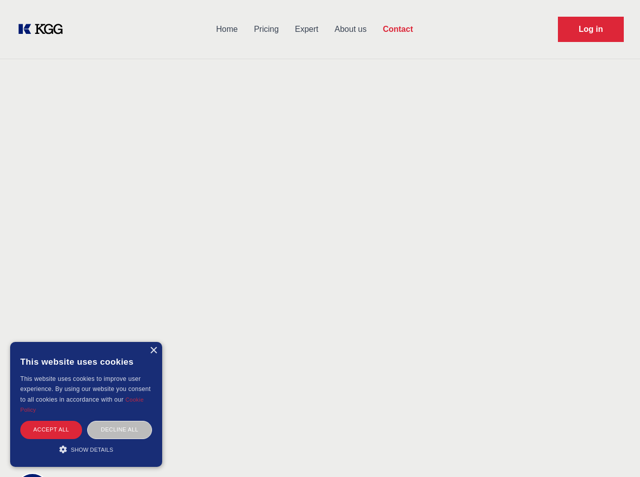 This screenshot has width=640, height=477. I want to click on a: Cookie Policy, so click(82, 405).